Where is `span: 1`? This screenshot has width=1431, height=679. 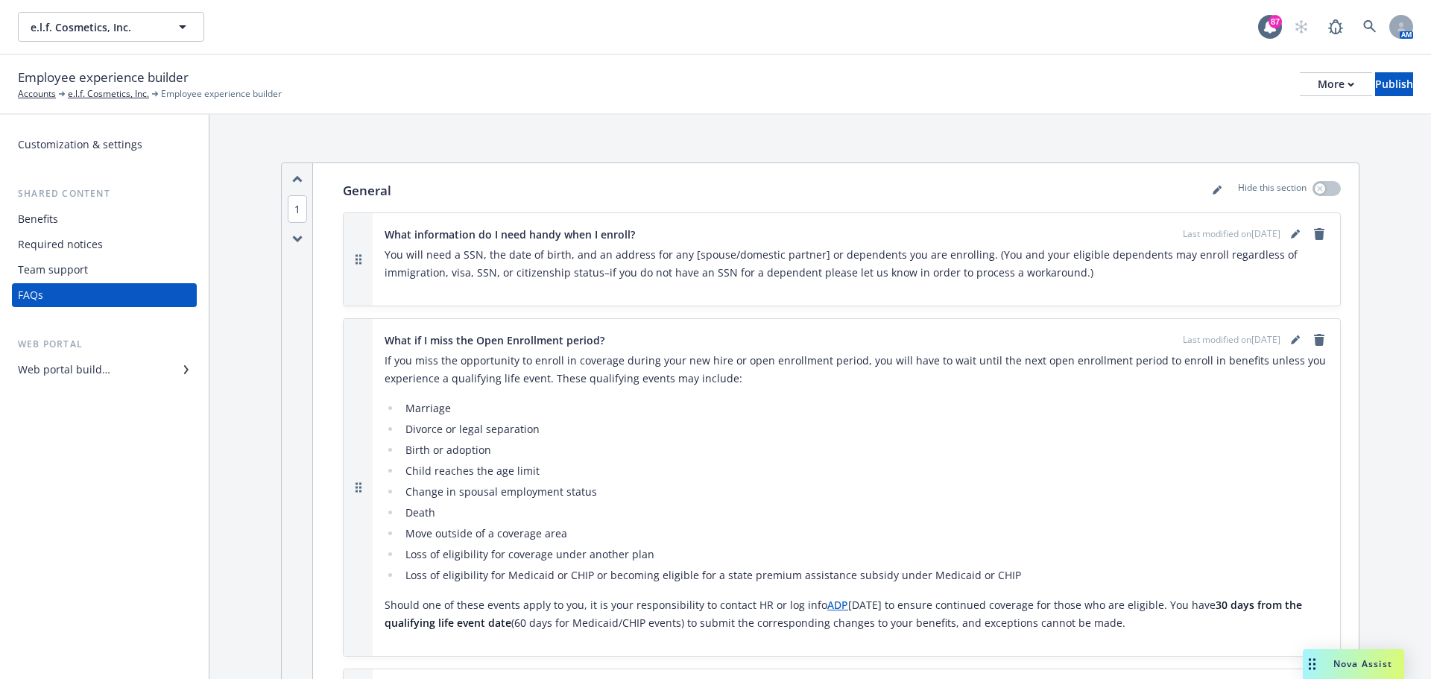
span: 1 is located at coordinates (297, 209).